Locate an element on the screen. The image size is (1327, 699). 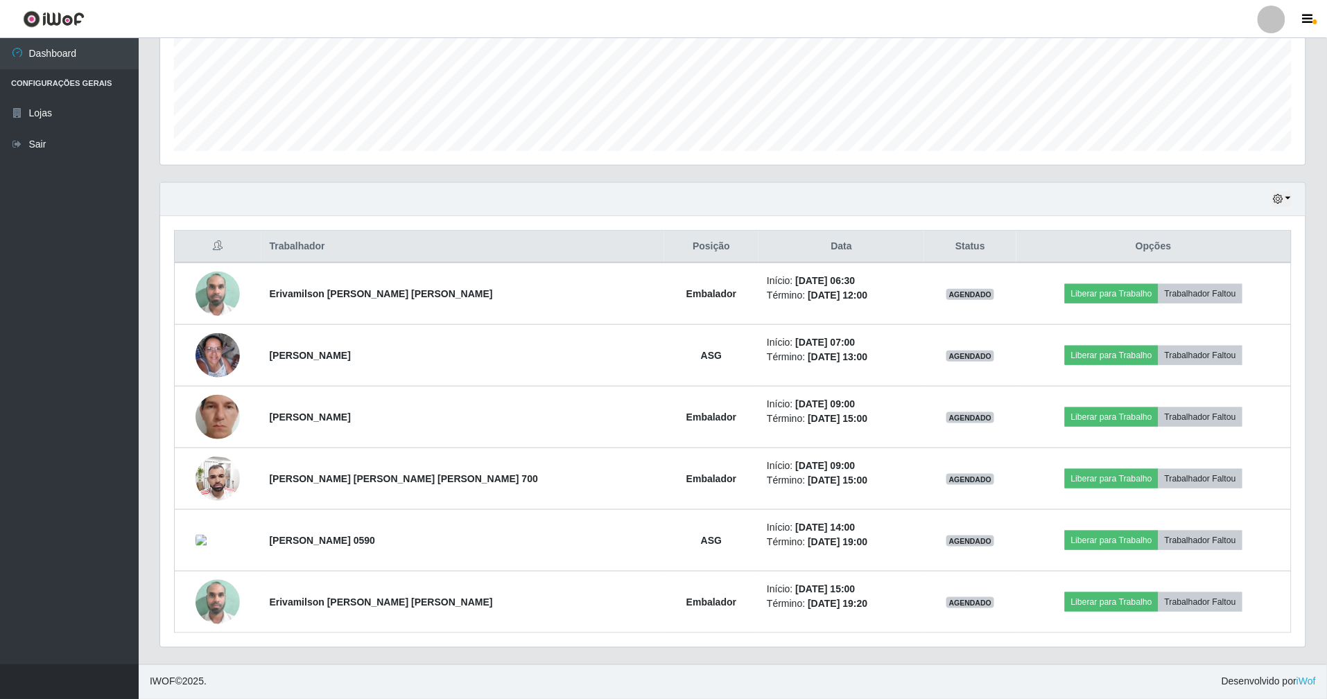
span: IWOF is located at coordinates (162, 682).